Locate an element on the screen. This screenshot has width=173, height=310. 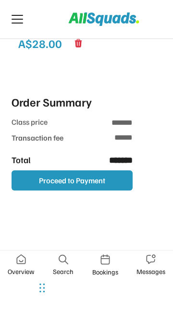
div: Transaction fee is located at coordinates (38, 138).